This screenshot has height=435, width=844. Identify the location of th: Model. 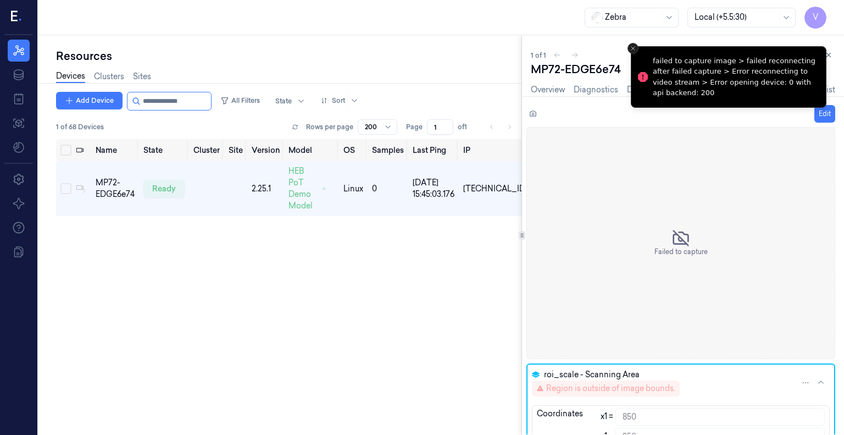
(312, 150).